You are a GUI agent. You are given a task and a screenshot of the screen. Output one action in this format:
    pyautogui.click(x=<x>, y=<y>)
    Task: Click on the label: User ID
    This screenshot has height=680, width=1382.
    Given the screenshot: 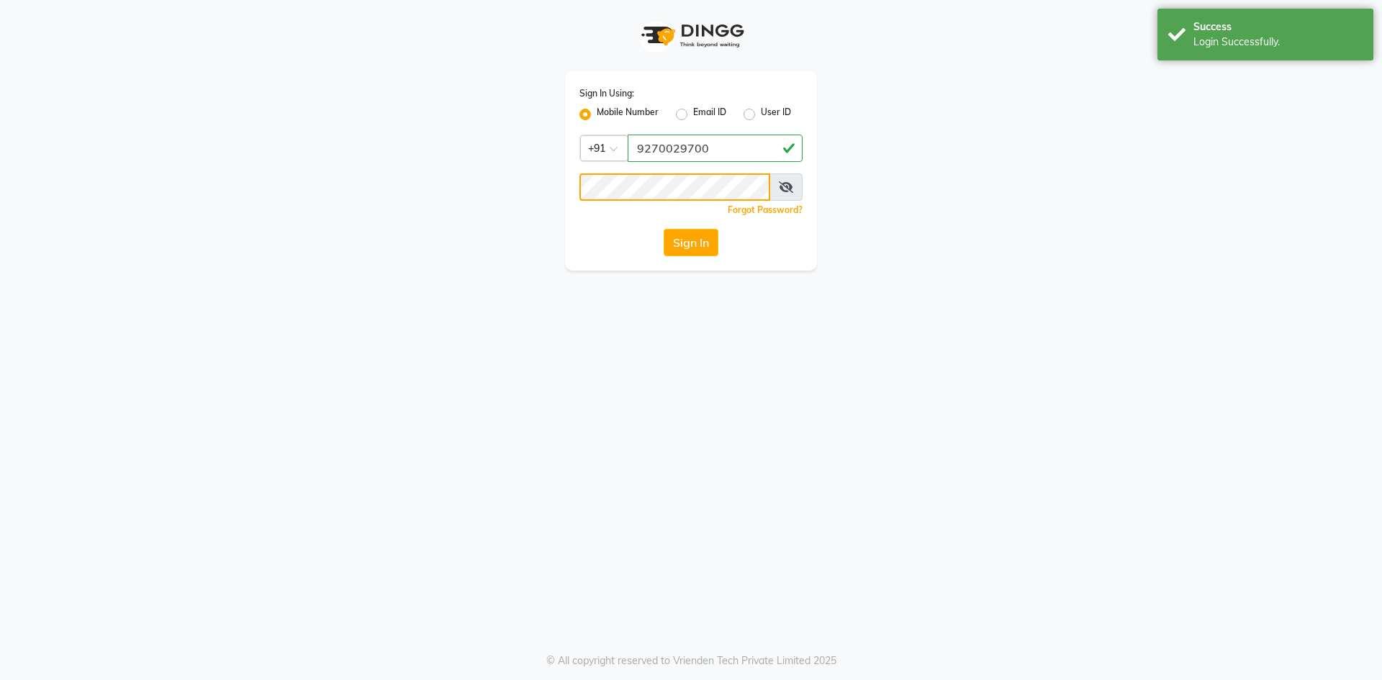 What is the action you would take?
    pyautogui.click(x=776, y=114)
    